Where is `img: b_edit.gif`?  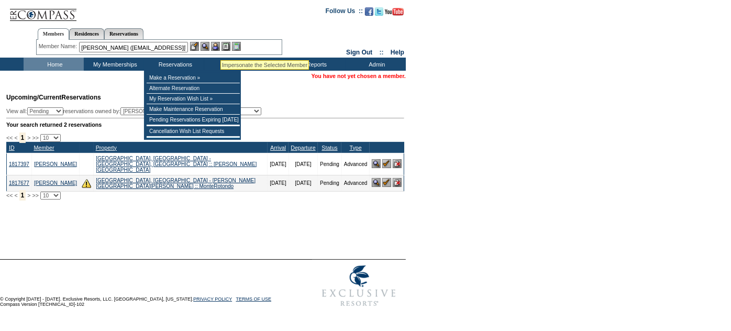
img: b_edit.gif is located at coordinates (194, 46).